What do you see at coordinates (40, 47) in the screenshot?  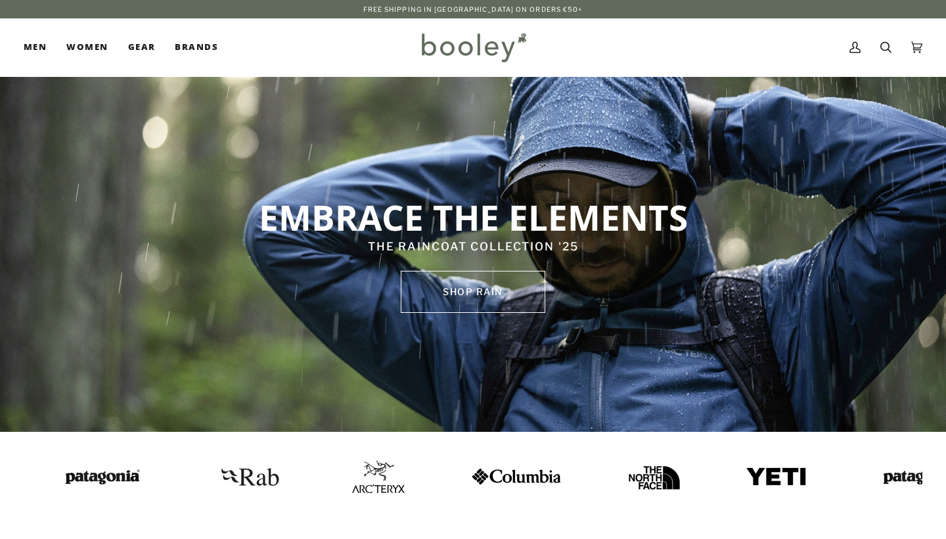 I see `div: Men` at bounding box center [40, 47].